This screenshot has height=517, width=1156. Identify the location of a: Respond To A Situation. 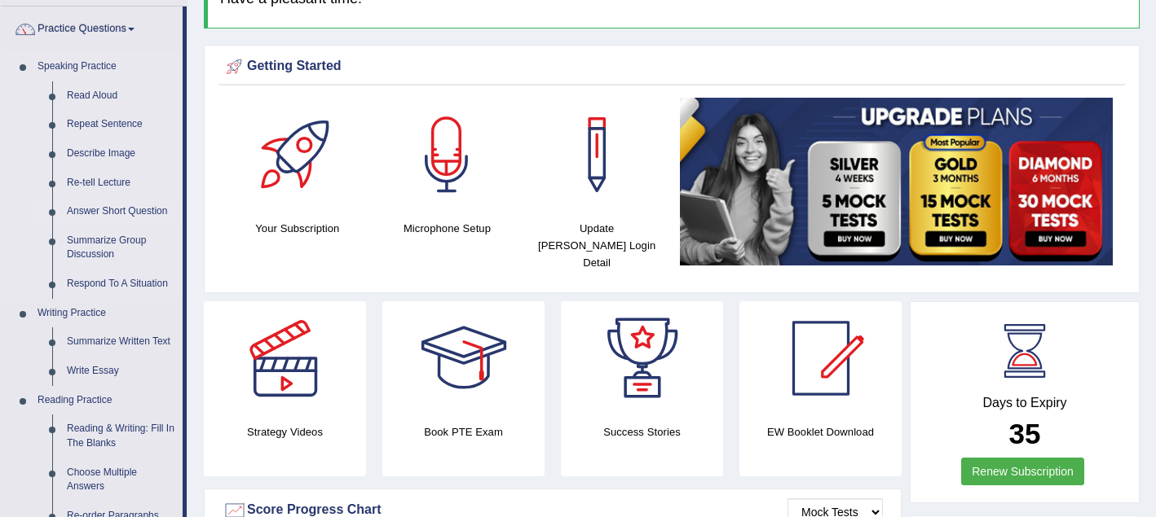
(121, 284).